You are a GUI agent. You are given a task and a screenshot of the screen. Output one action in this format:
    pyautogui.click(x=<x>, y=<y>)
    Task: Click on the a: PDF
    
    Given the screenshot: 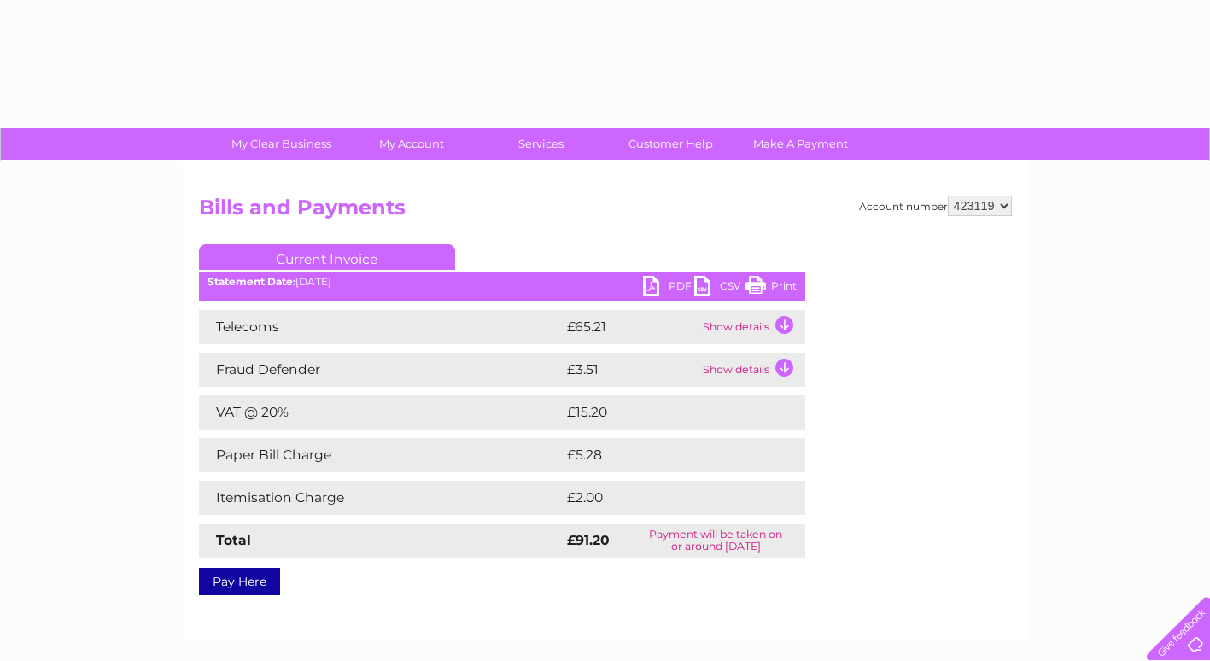 What is the action you would take?
    pyautogui.click(x=669, y=288)
    